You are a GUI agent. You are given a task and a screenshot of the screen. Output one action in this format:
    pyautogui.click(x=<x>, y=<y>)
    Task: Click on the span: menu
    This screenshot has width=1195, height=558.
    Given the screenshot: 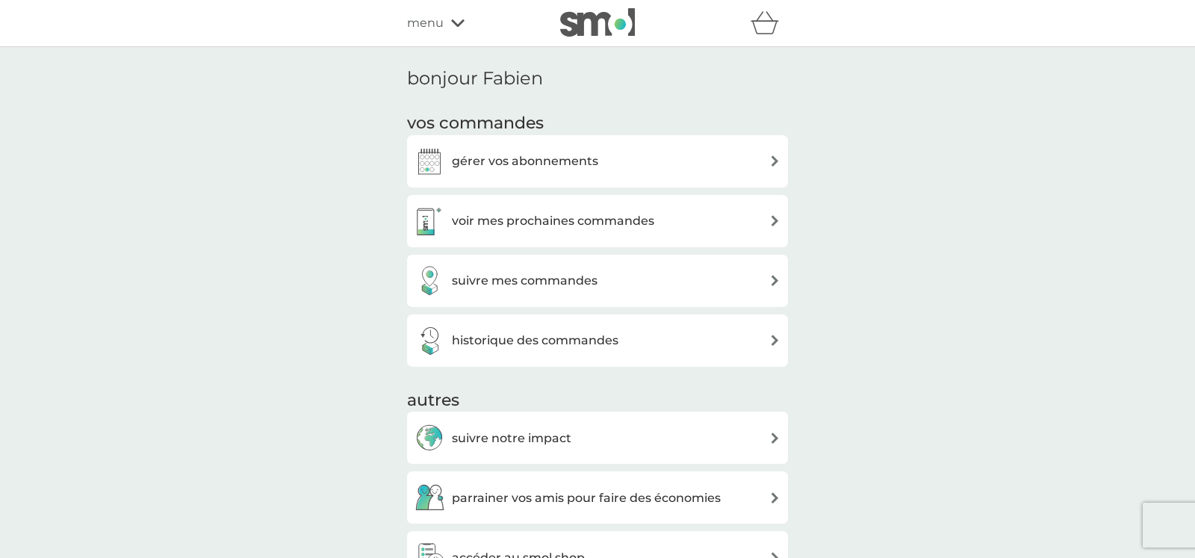 What is the action you would take?
    pyautogui.click(x=425, y=23)
    